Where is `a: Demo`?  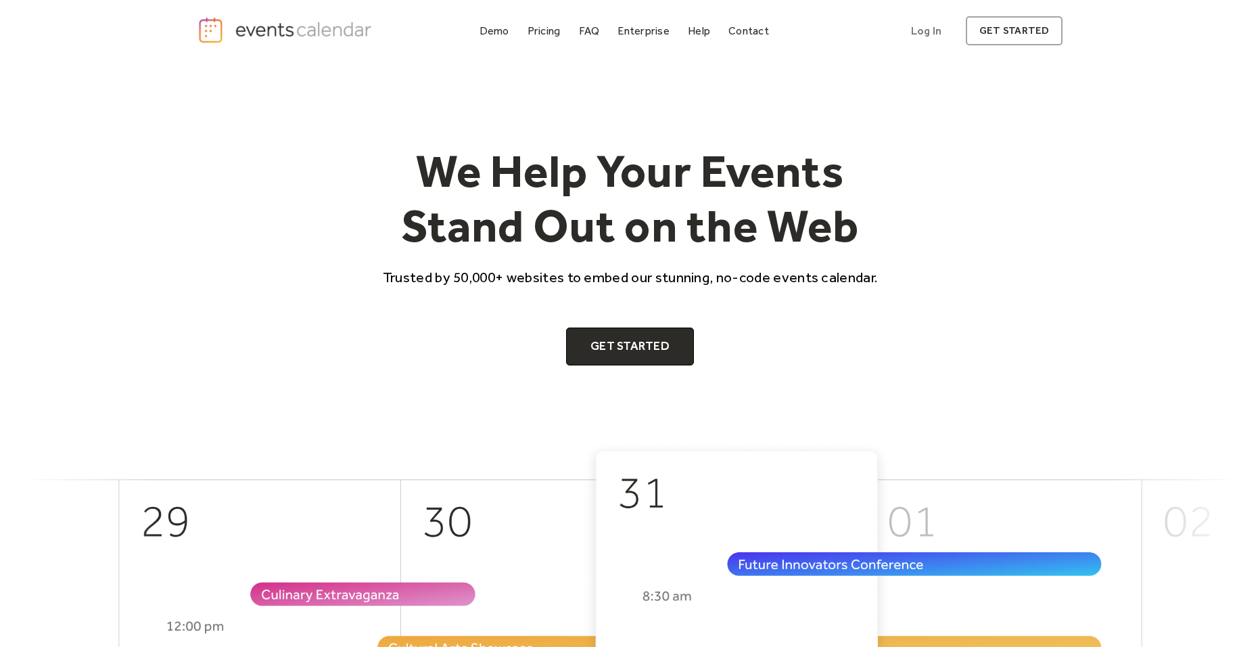
a: Demo is located at coordinates (495, 30).